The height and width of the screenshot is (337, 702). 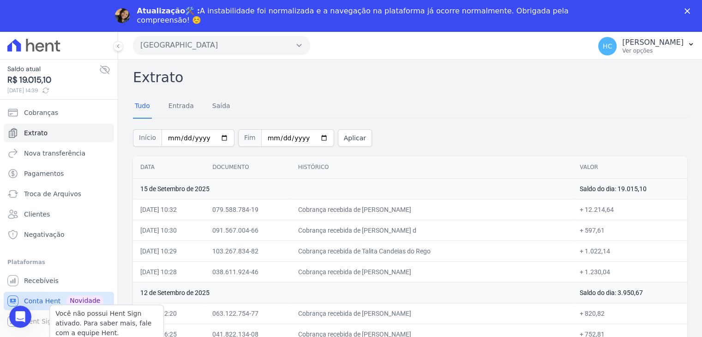 I want to click on span: Novidade, so click(x=85, y=301).